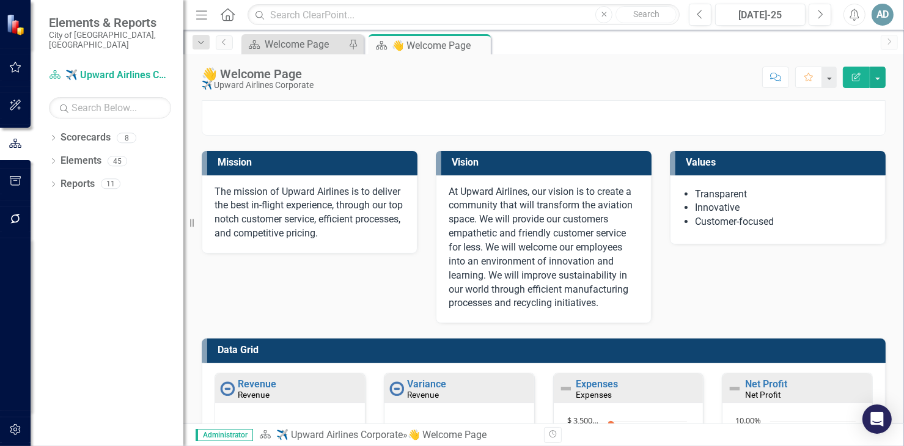  Describe the element at coordinates (544, 248) in the screenshot. I see `p: At Upward Airlines, our vision is to create a community that will transform the aviation space. W...` at that location.